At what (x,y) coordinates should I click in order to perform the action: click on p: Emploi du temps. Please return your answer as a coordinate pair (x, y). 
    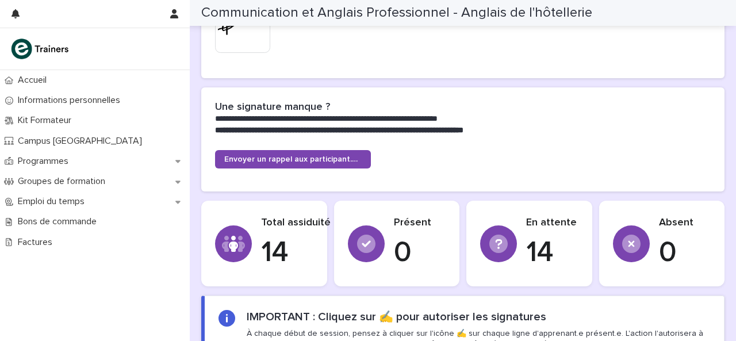
    Looking at the image, I should click on (53, 201).